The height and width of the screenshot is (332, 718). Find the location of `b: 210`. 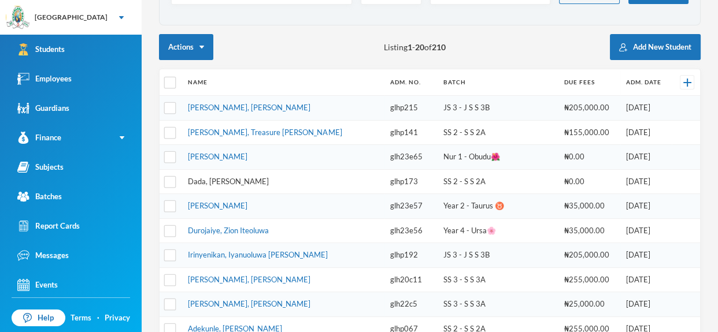

b: 210 is located at coordinates (439, 47).